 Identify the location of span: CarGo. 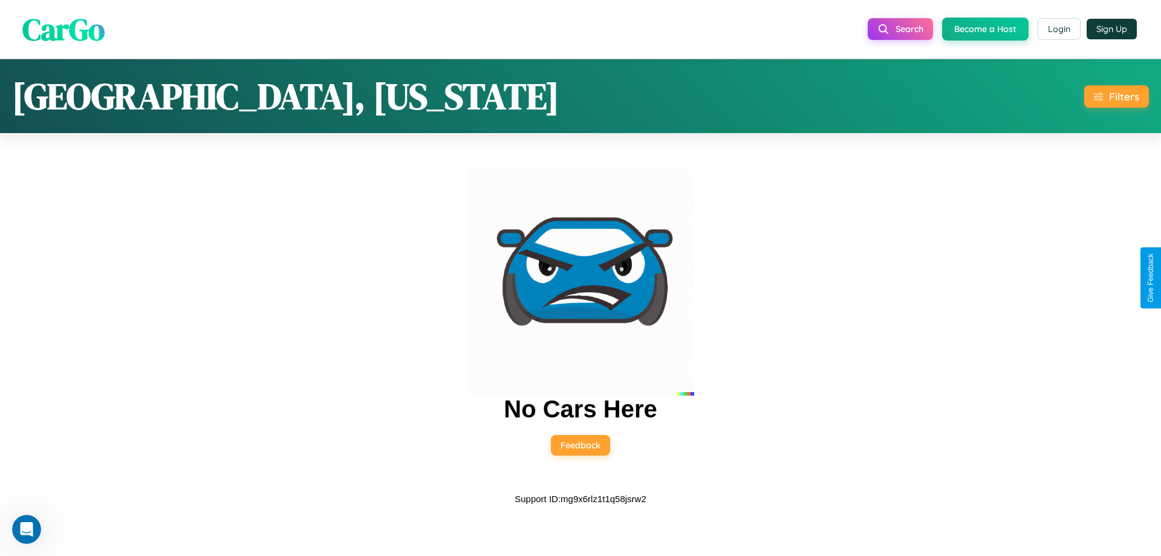
(64, 28).